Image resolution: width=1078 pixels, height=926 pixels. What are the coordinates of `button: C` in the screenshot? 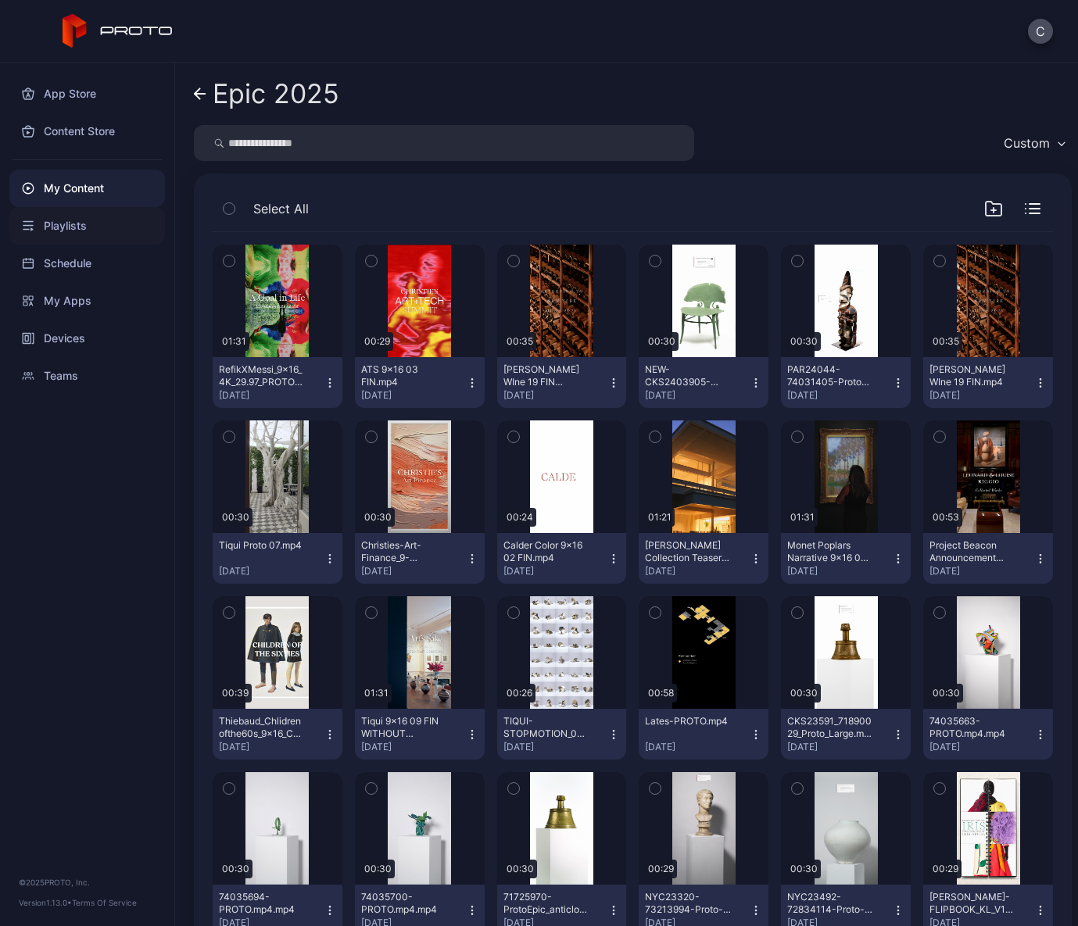 It's located at (1040, 31).